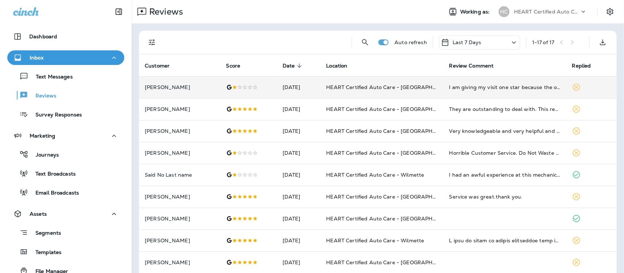 The width and height of the screenshot is (624, 273). Describe the element at coordinates (179, 175) in the screenshot. I see `p: Said No Last name` at that location.